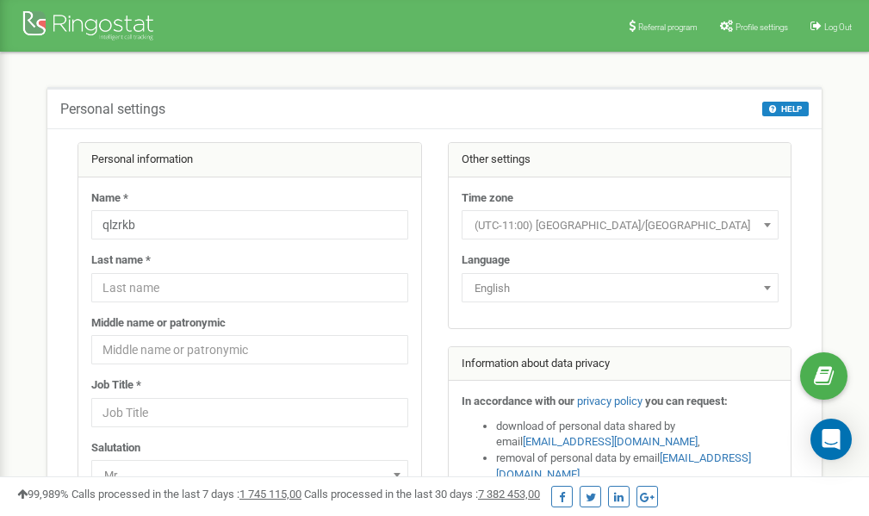 Image resolution: width=869 pixels, height=516 pixels. Describe the element at coordinates (509, 494) in the screenshot. I see `u: 7 382 453,00` at that location.